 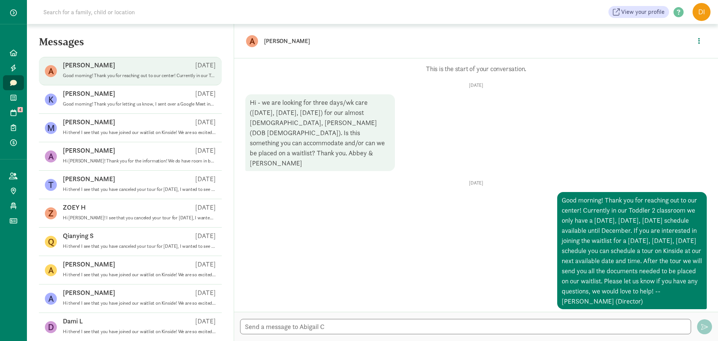 I want to click on h5: Messages, so click(x=130, y=45).